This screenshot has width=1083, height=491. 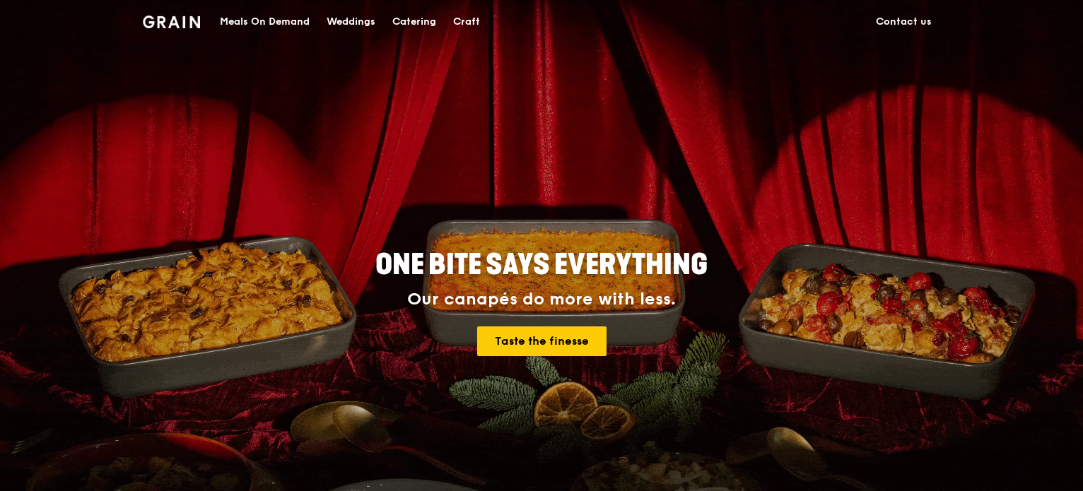 I want to click on div: Craft, so click(x=467, y=22).